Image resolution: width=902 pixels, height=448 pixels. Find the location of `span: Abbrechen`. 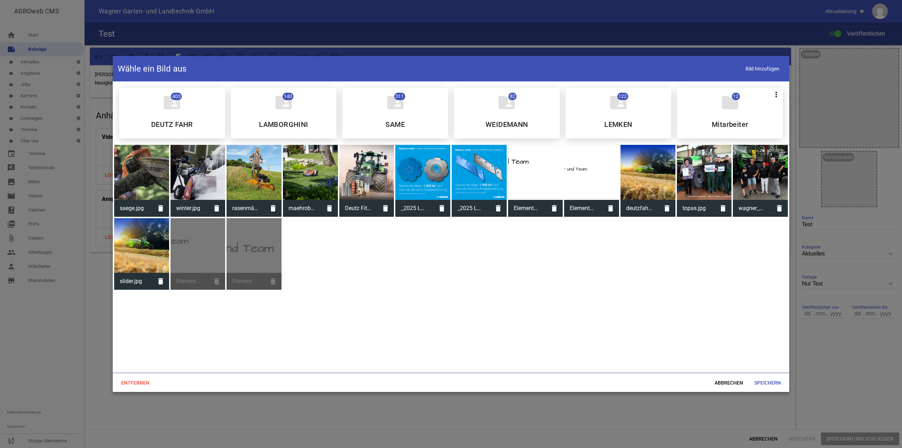

span: Abbrechen is located at coordinates (729, 383).